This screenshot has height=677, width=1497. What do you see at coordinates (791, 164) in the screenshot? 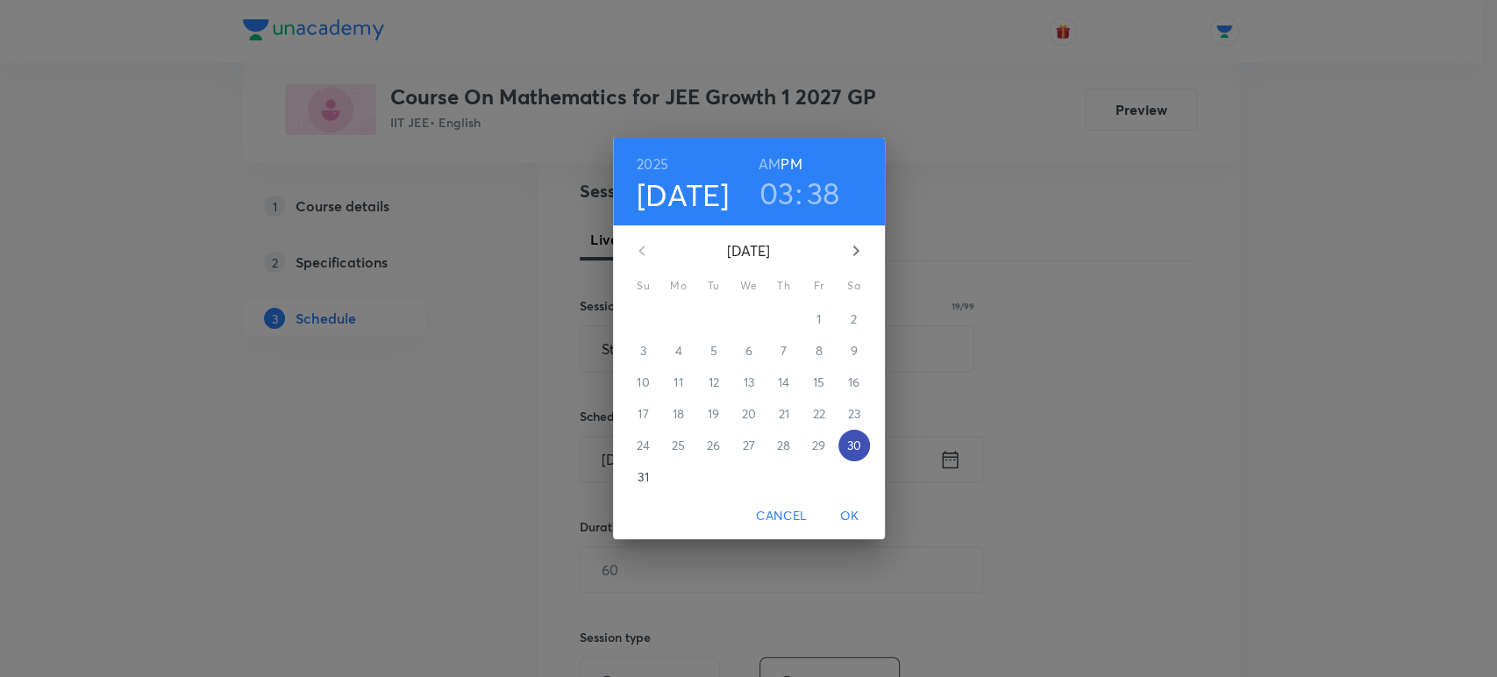
I see `h6: PM` at bounding box center [791, 164].